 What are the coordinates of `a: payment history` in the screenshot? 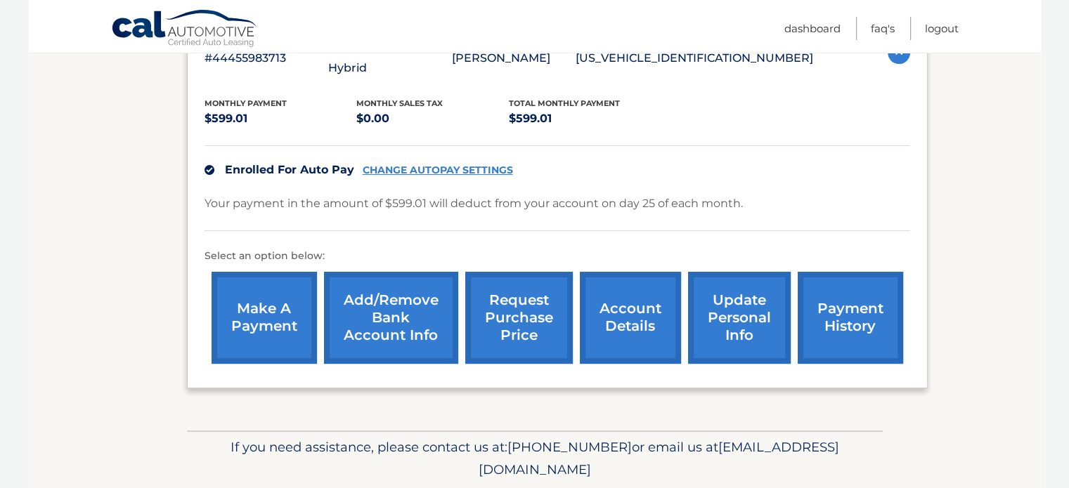 It's located at (850, 318).